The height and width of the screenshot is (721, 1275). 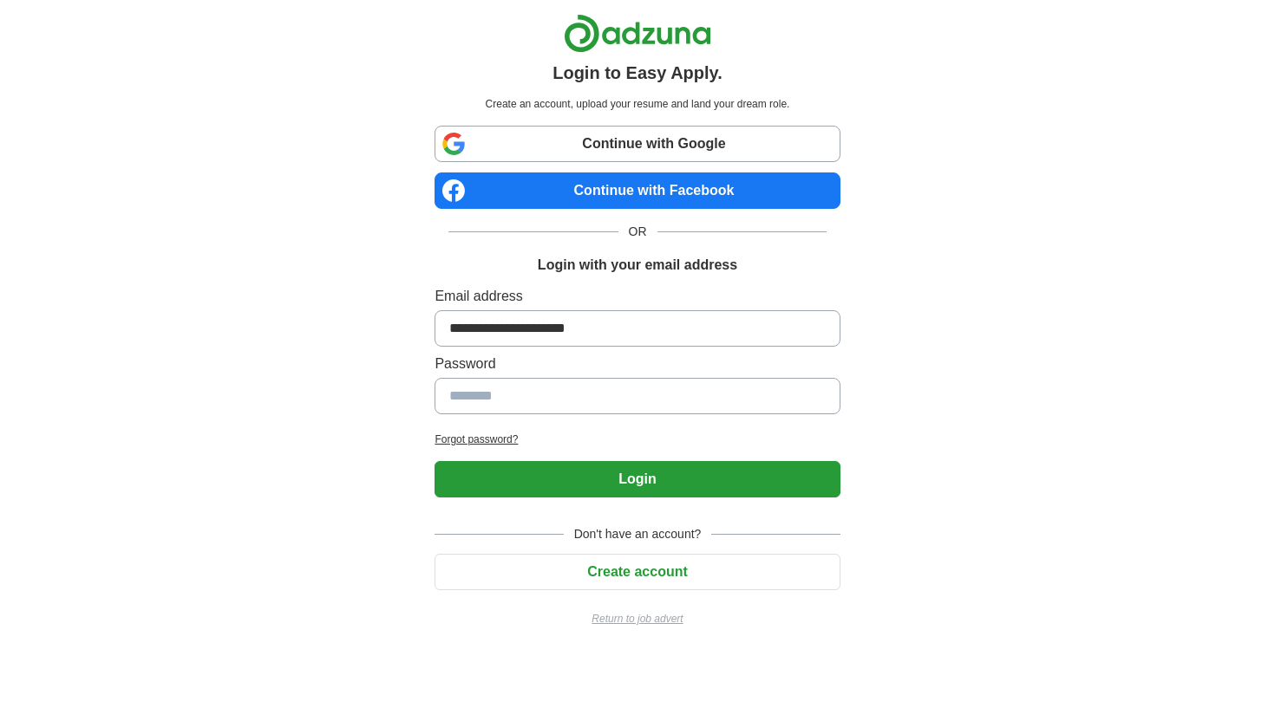 I want to click on h1: Login to Easy Apply., so click(x=637, y=73).